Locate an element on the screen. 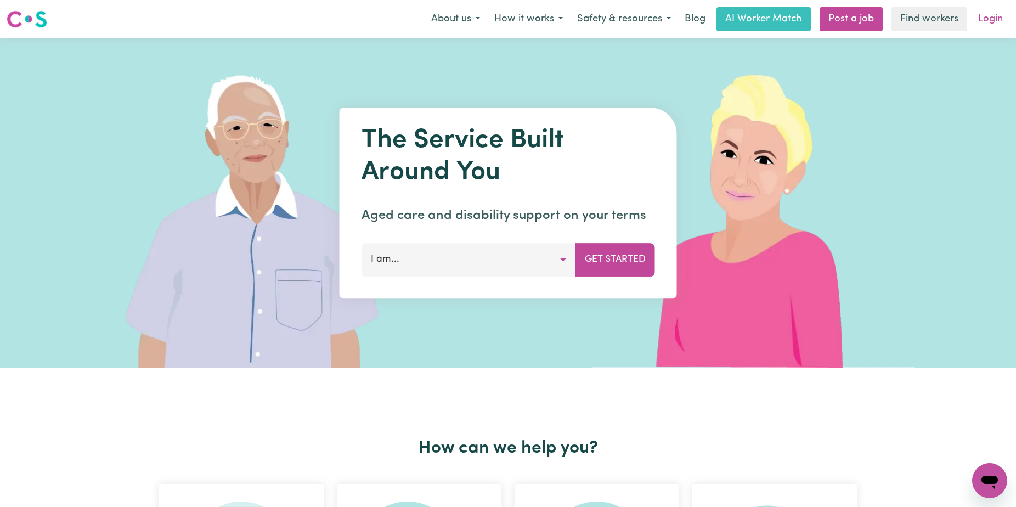 The height and width of the screenshot is (507, 1016). button: I am... is located at coordinates (469, 260).